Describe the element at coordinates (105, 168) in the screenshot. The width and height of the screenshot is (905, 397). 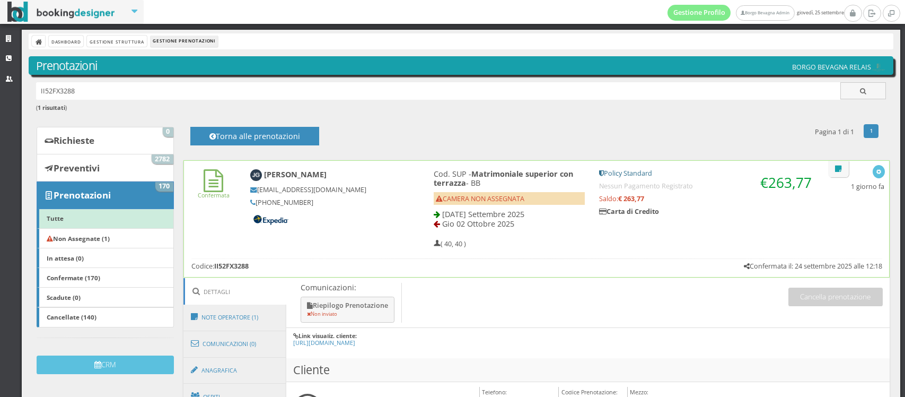
I see `a: Preventivi 2782` at that location.